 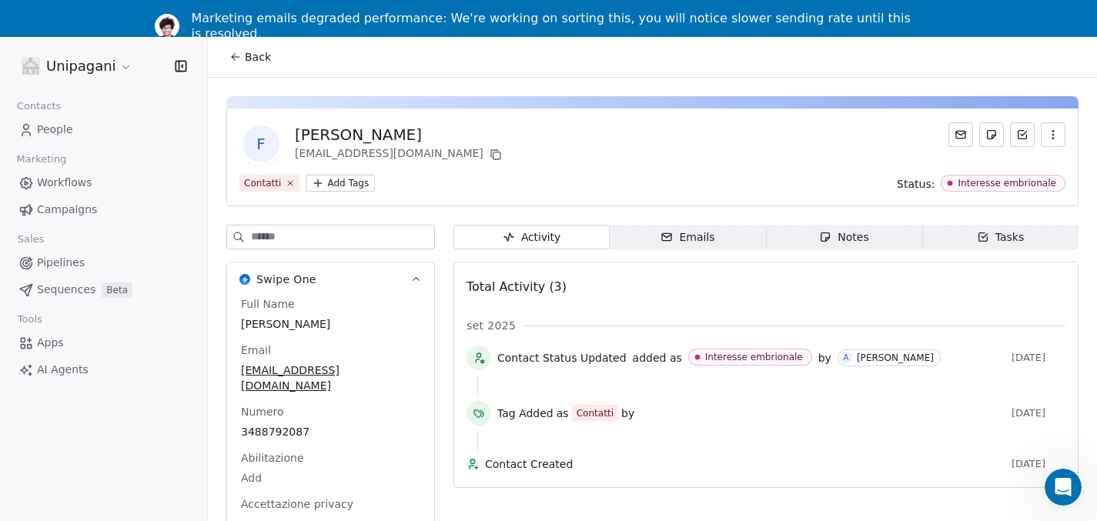 I want to click on a: Pipelines, so click(x=103, y=263).